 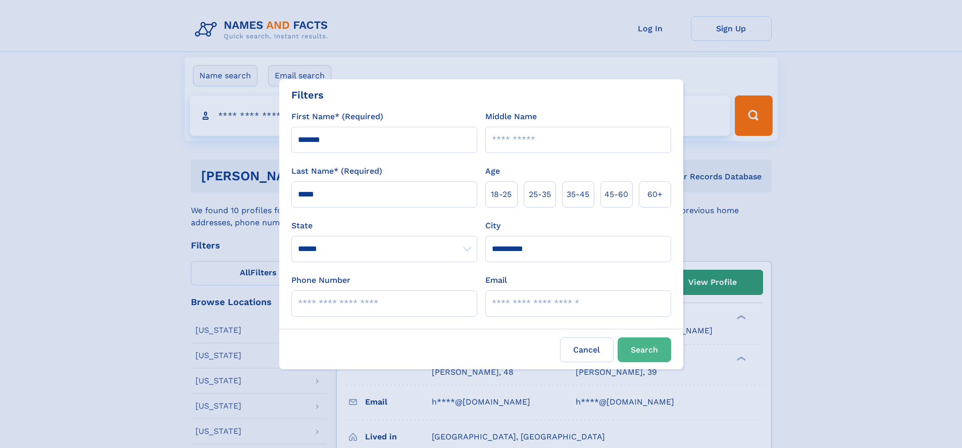 What do you see at coordinates (321, 280) in the screenshot?
I see `label: Phone Number` at bounding box center [321, 280].